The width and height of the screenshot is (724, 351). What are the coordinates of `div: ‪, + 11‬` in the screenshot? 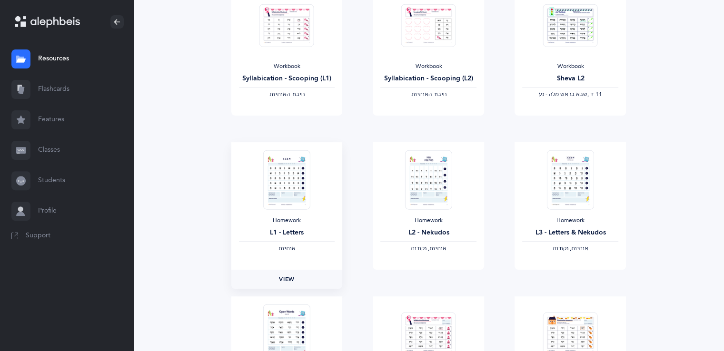 It's located at (570, 95).